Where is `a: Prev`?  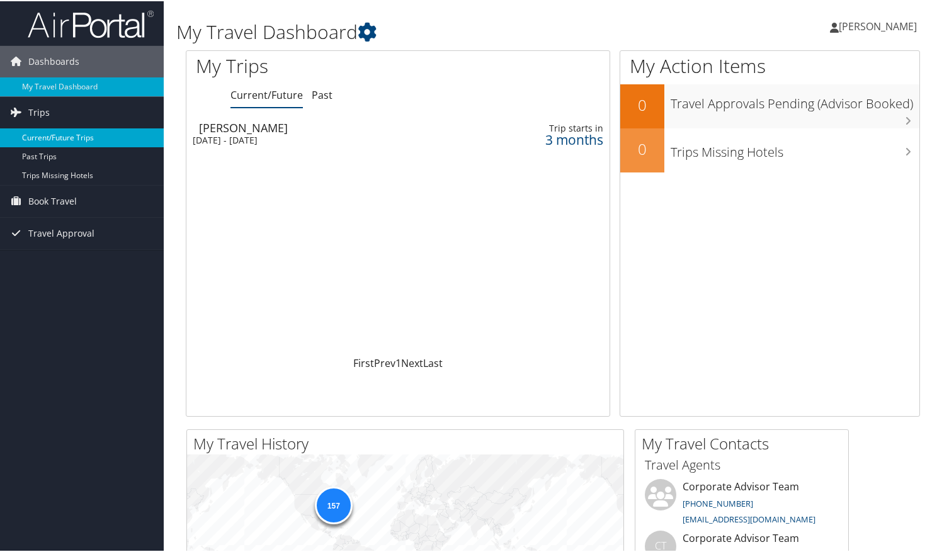 a: Prev is located at coordinates (385, 362).